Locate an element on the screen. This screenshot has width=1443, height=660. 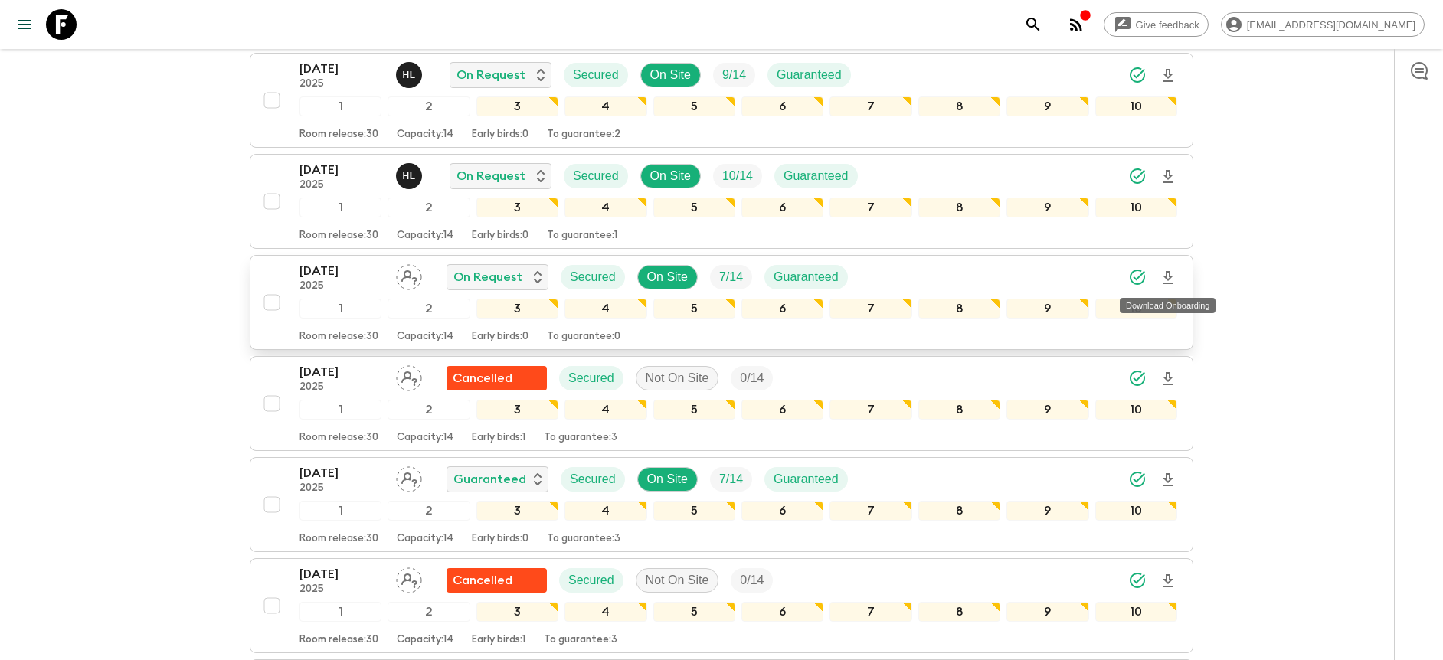
p: To guarantee: 0 is located at coordinates (584, 337).